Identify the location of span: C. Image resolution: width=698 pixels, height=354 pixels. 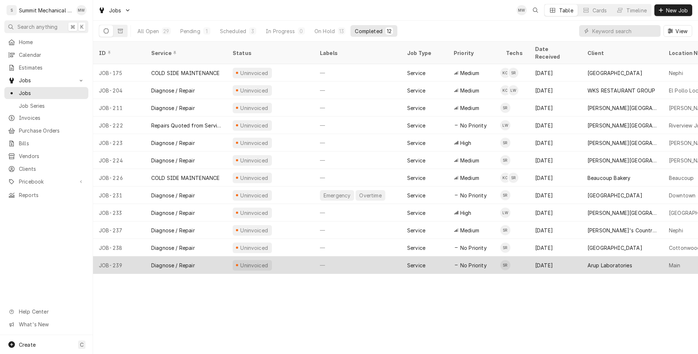
(82, 344).